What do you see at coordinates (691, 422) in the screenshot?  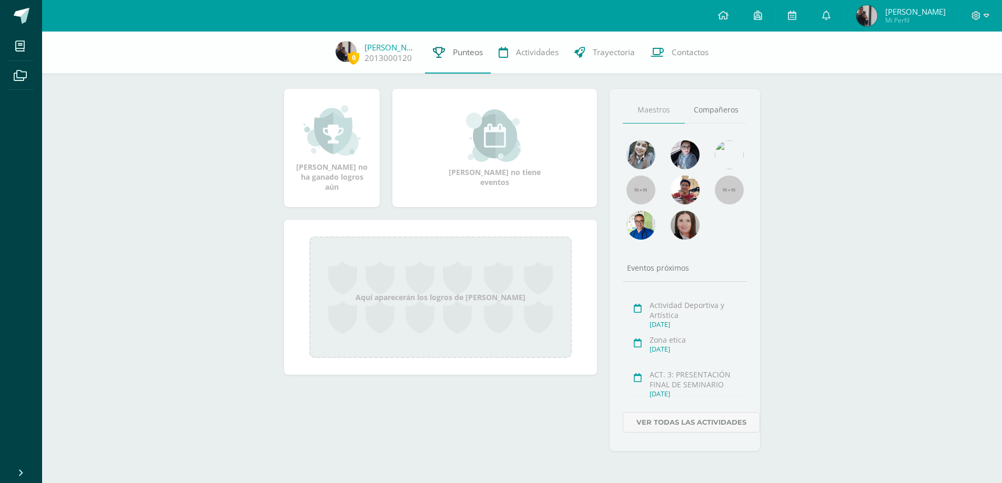 I see `a: Ver todas las actividades` at bounding box center [691, 422].